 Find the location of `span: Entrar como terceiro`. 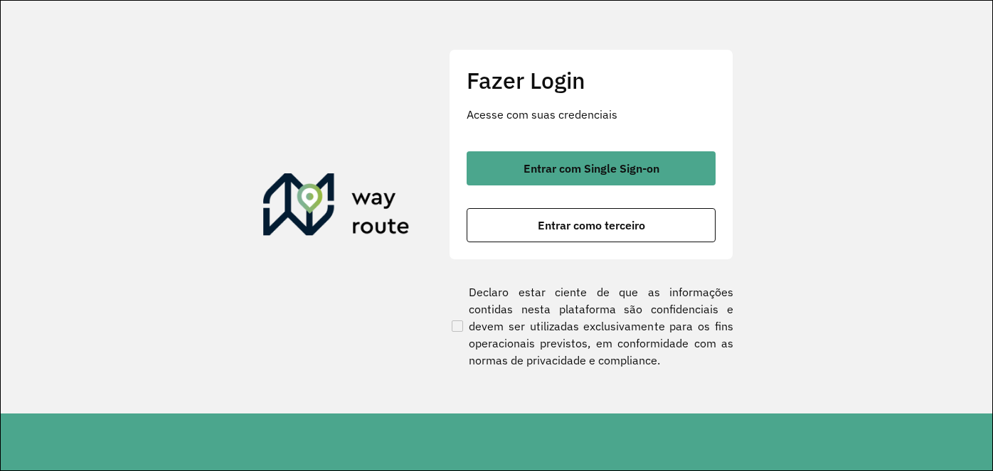

span: Entrar como terceiro is located at coordinates (591, 225).